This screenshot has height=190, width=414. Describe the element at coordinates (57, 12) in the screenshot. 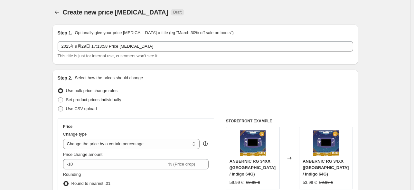

I see `button: Price change jobs` at that location.